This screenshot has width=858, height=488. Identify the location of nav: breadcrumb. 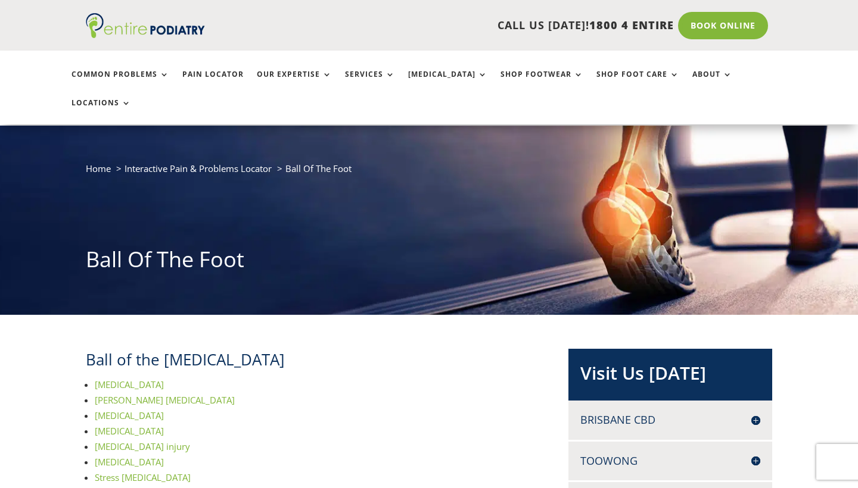
(429, 173).